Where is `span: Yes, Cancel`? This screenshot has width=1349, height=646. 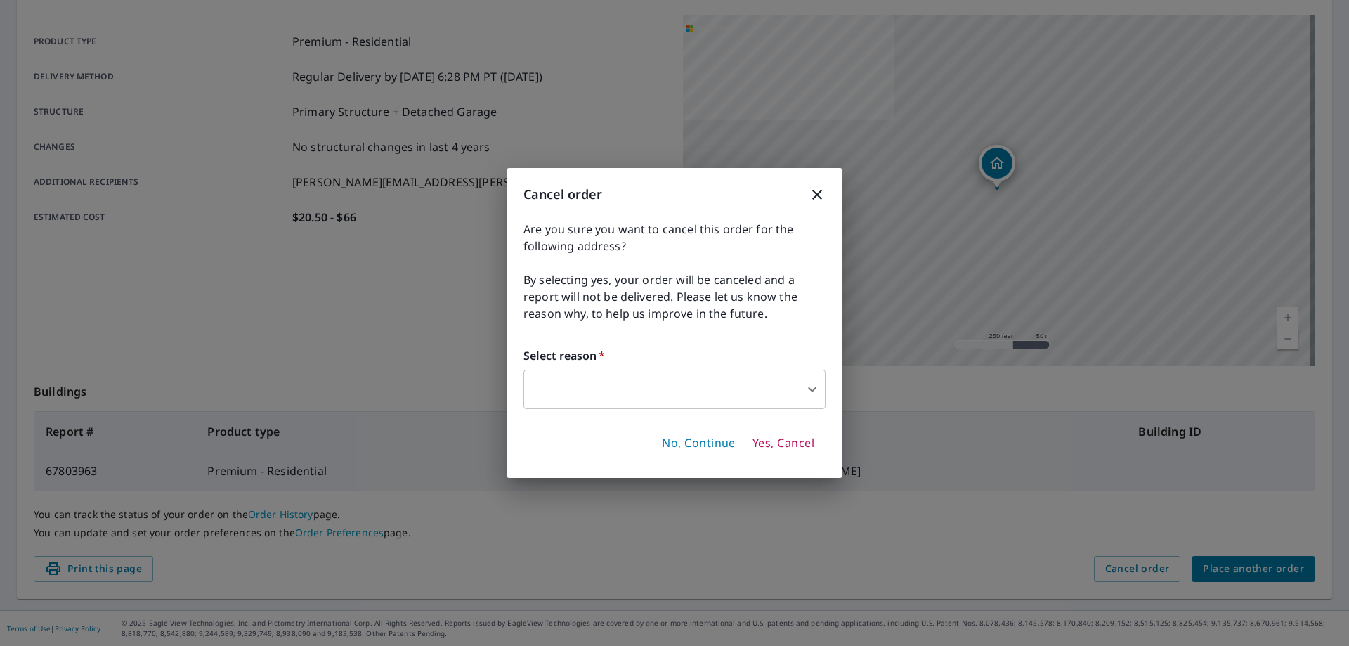 span: Yes, Cancel is located at coordinates (784, 443).